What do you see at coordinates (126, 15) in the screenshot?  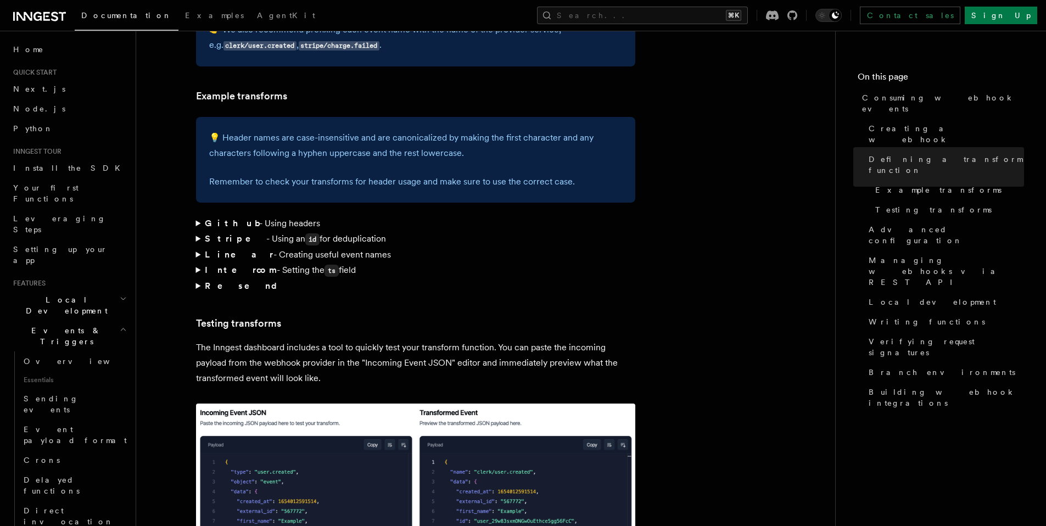 I see `span: Documentation` at bounding box center [126, 15].